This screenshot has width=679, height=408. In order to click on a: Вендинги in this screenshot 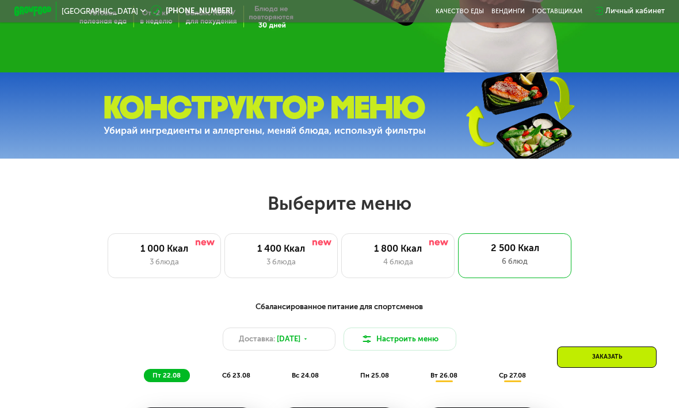, I will do `click(508, 11)`.